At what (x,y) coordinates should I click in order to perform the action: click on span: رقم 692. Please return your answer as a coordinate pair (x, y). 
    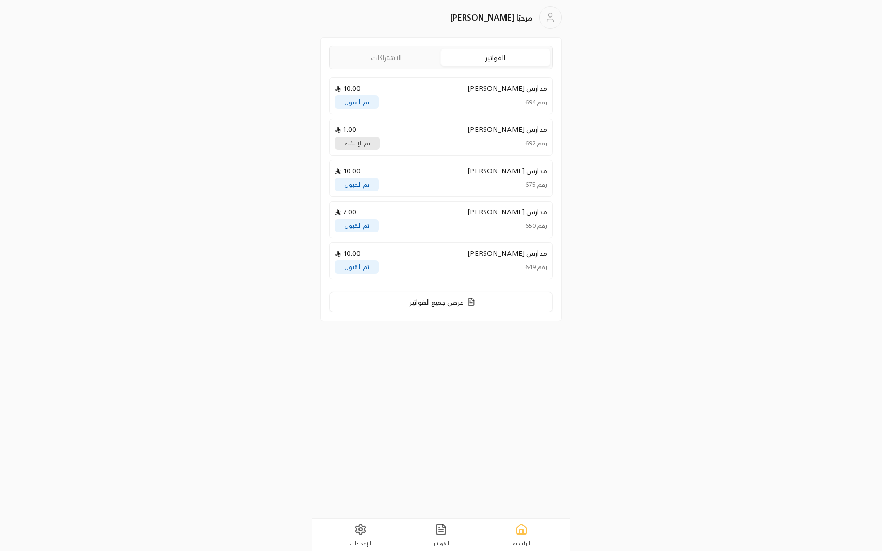
    Looking at the image, I should click on (536, 143).